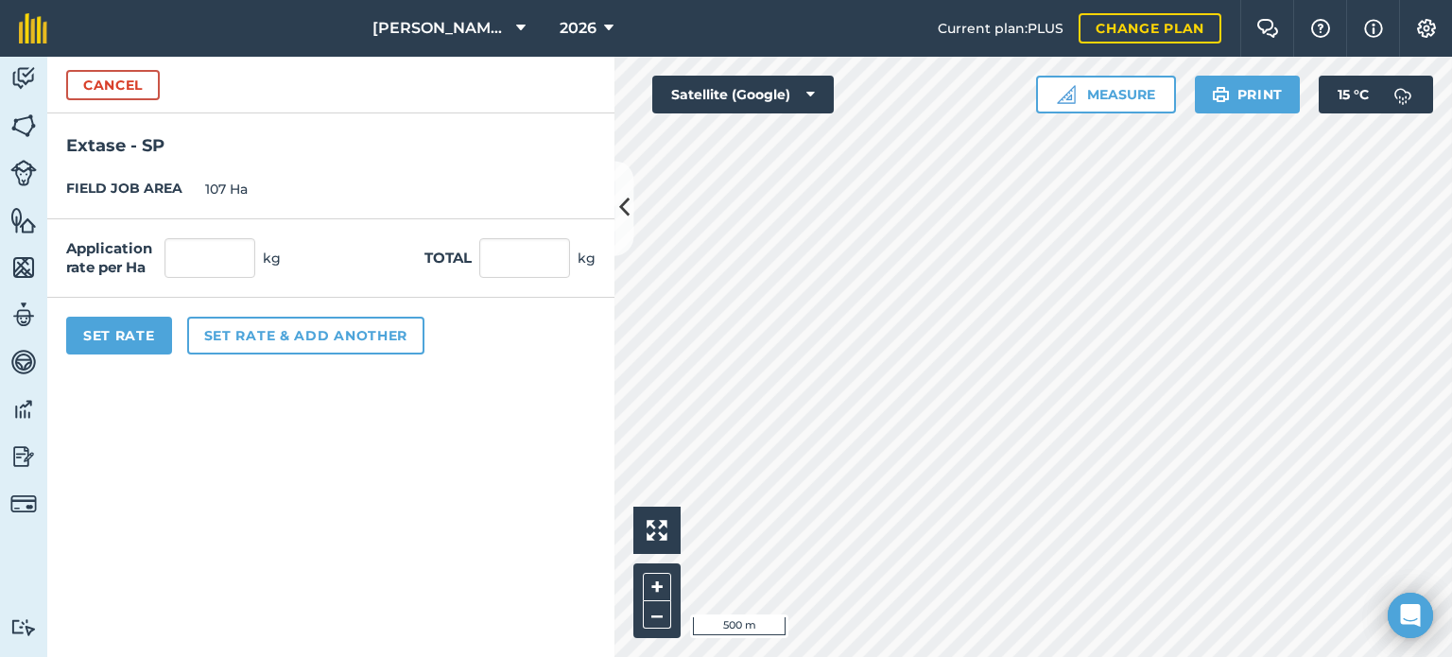 The image size is (1452, 657). I want to click on label: FIELD JOB AREA, so click(124, 189).